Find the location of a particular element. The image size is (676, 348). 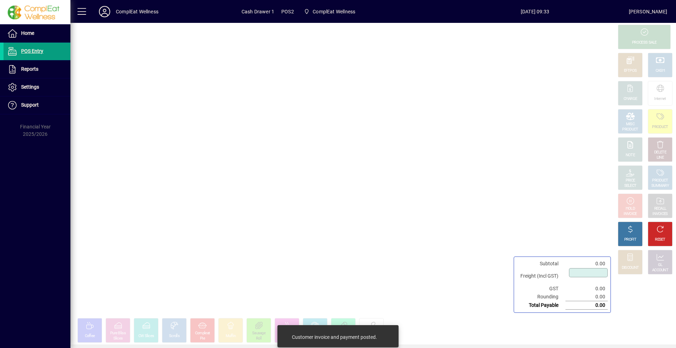

div: CHARGE is located at coordinates (631, 99).